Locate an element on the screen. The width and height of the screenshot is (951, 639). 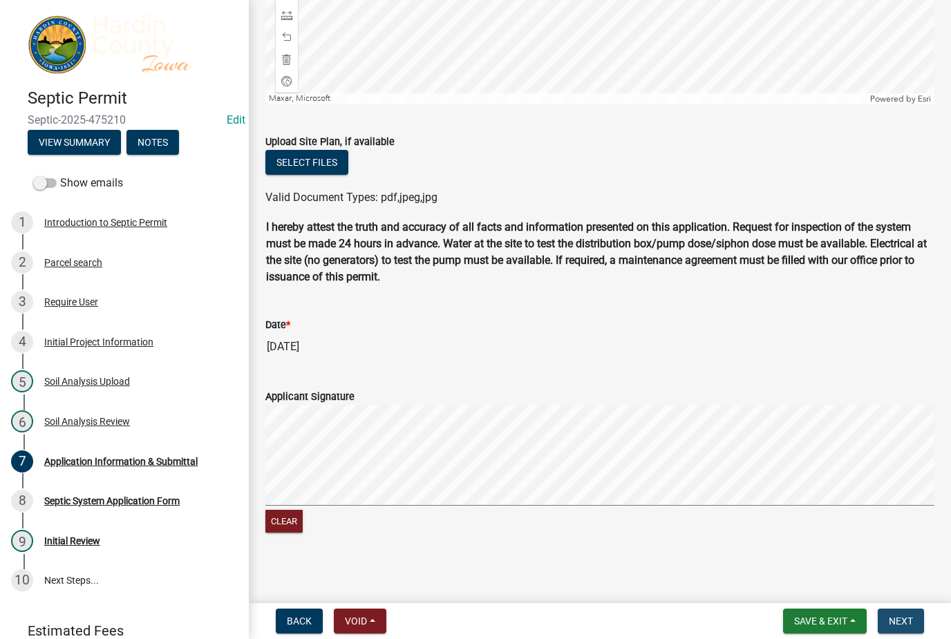
div: Septic System Application Form is located at coordinates (112, 501).